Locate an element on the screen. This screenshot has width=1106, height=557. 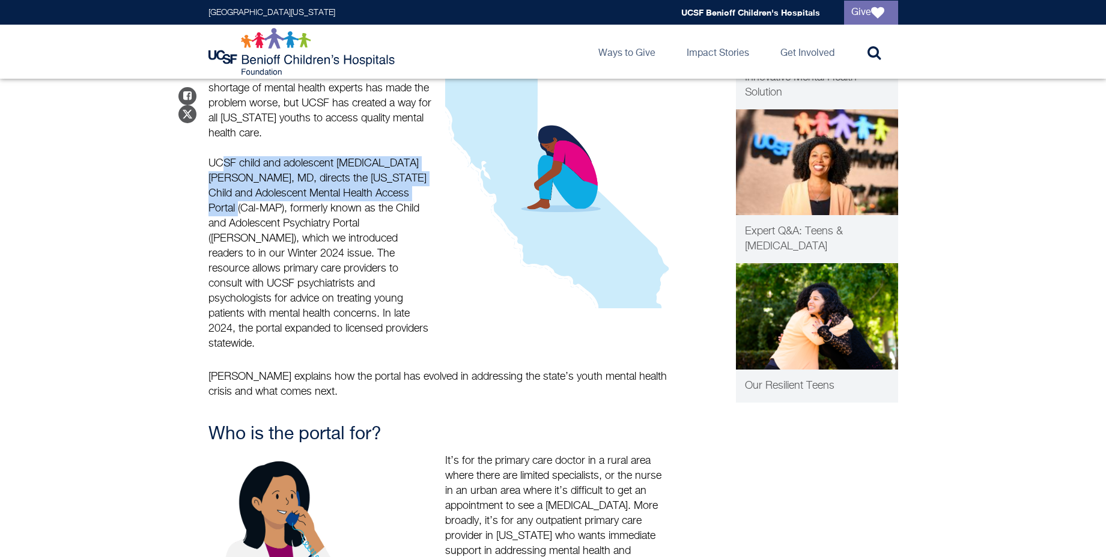
img: sauntoy trotter is located at coordinates (817, 162).